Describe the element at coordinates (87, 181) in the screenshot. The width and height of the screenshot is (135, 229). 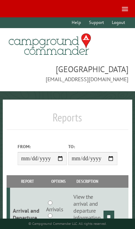
I see `th: Description` at that location.